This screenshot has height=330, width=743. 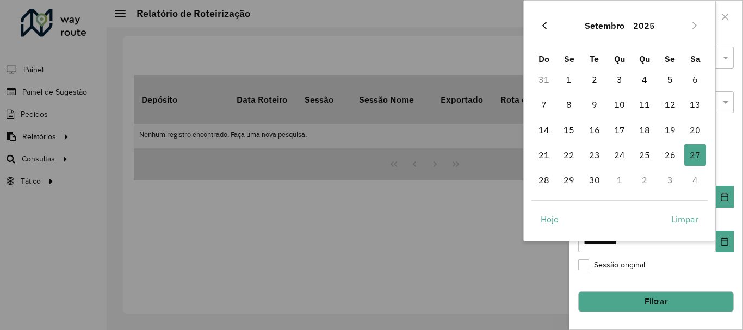 What do you see at coordinates (594, 130) in the screenshot?
I see `td: 16` at bounding box center [594, 130].